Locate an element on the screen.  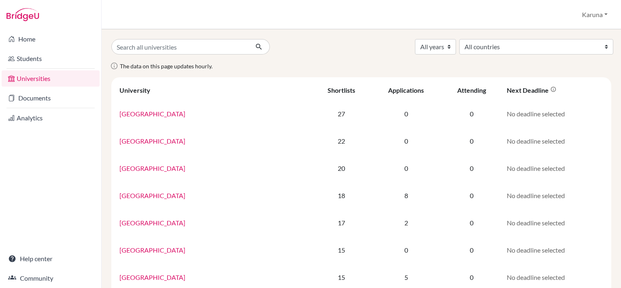
a: Students is located at coordinates (50, 59).